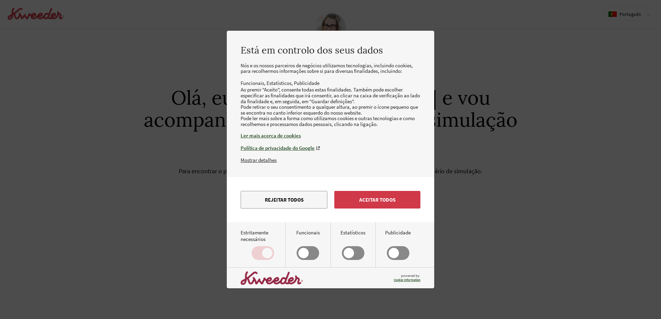  What do you see at coordinates (280, 83) in the screenshot?
I see `li: Estatísticos` at bounding box center [280, 83].